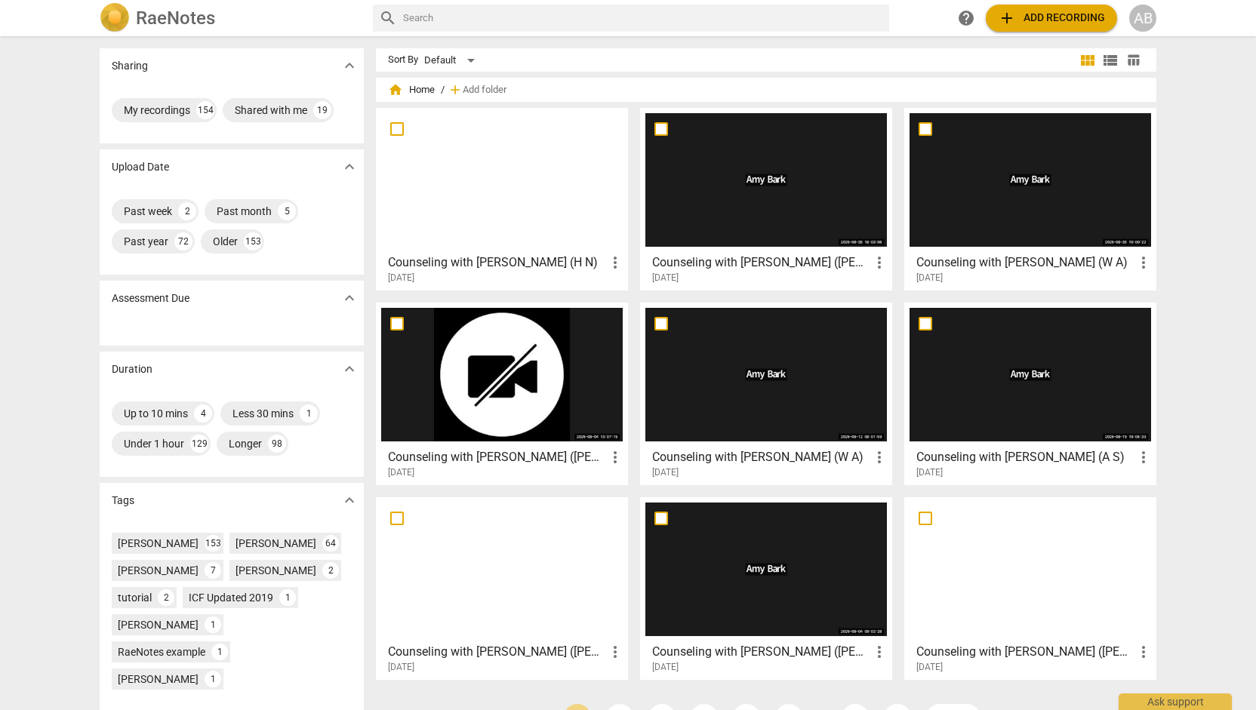 This screenshot has width=1256, height=710. Describe the element at coordinates (388, 18) in the screenshot. I see `span: search` at that location.